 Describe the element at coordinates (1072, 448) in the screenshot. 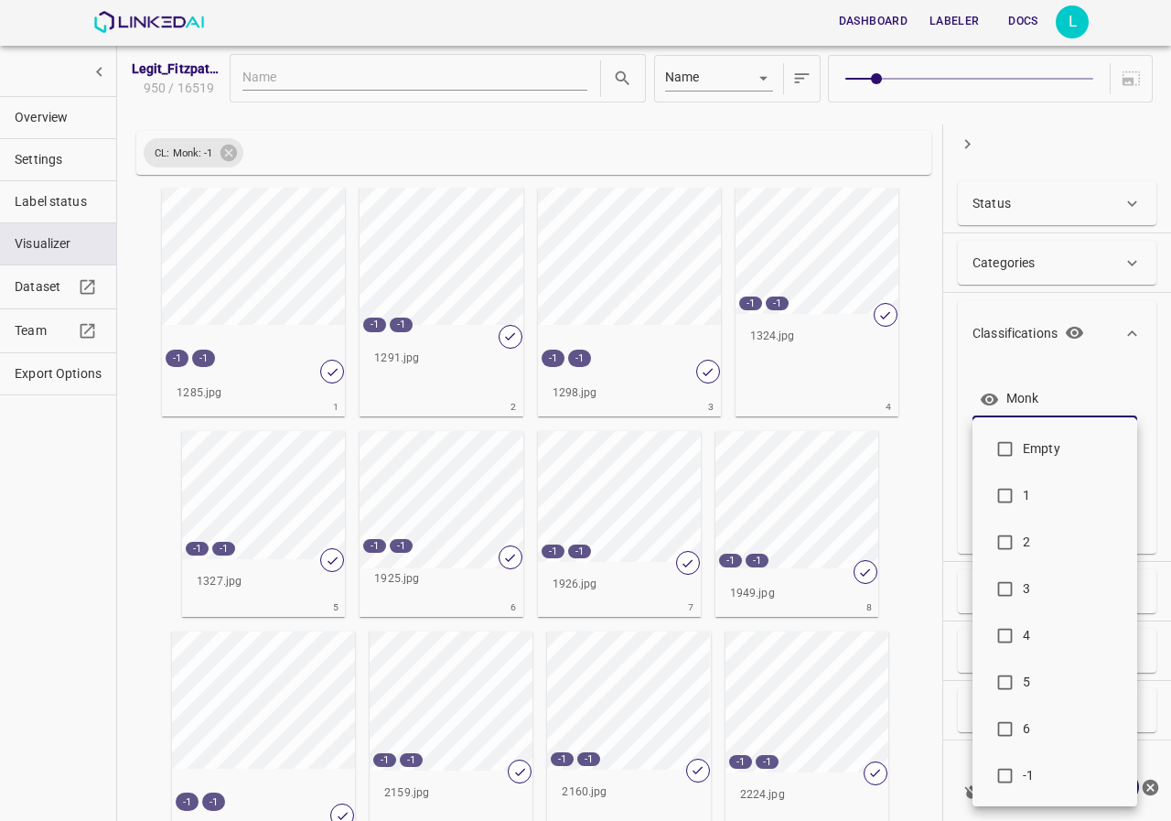

I see `span: Empty` at that location.